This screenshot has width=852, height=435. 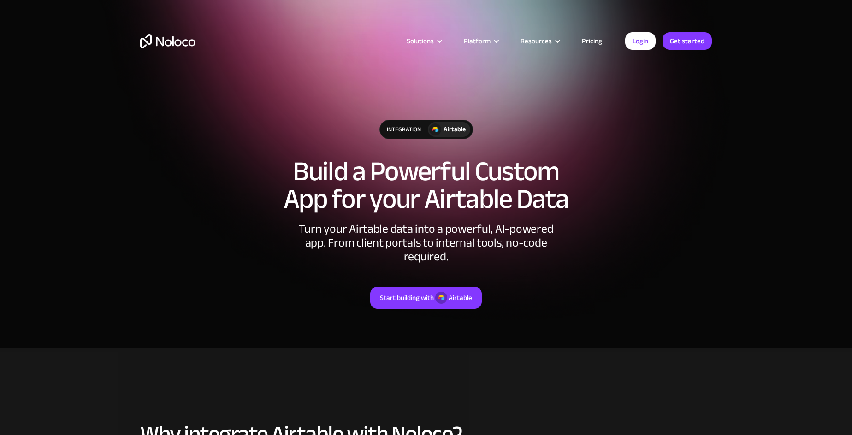 I want to click on a: Get started, so click(x=687, y=41).